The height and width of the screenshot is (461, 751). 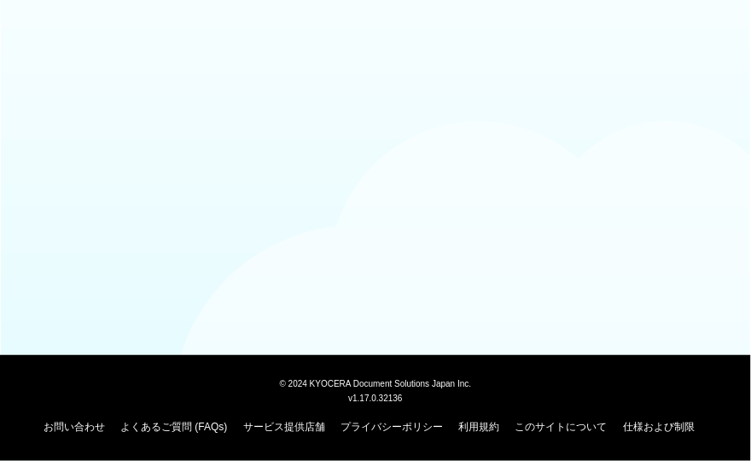 What do you see at coordinates (392, 427) in the screenshot?
I see `a: プライバシーポリシー` at bounding box center [392, 427].